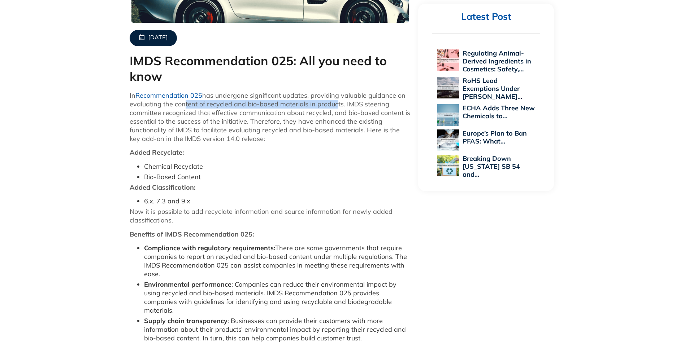  What do you see at coordinates (499, 112) in the screenshot?
I see `a: ECHA Adds Three New Chemicals to…` at bounding box center [499, 112].